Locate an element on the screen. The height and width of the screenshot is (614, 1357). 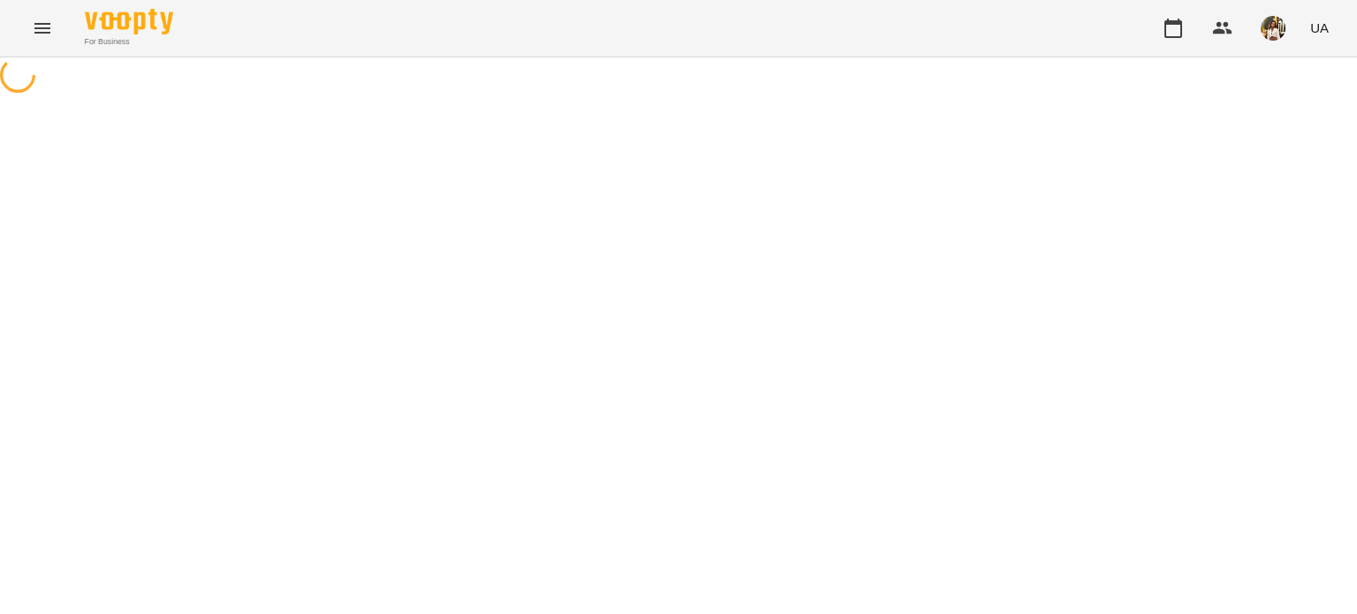
button: Menu is located at coordinates (42, 28).